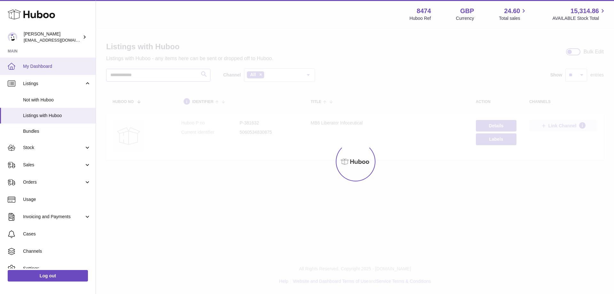 This screenshot has height=294, width=614. Describe the element at coordinates (53, 165) in the screenshot. I see `span: Sales` at that location.